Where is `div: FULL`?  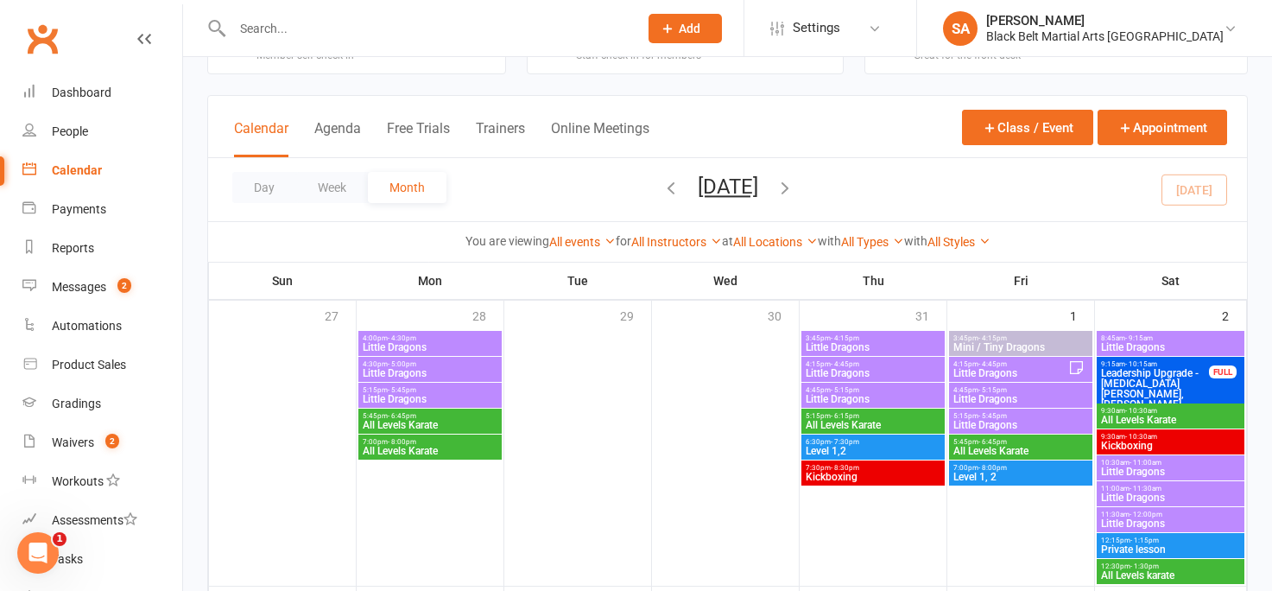 div: FULL is located at coordinates (1223, 371).